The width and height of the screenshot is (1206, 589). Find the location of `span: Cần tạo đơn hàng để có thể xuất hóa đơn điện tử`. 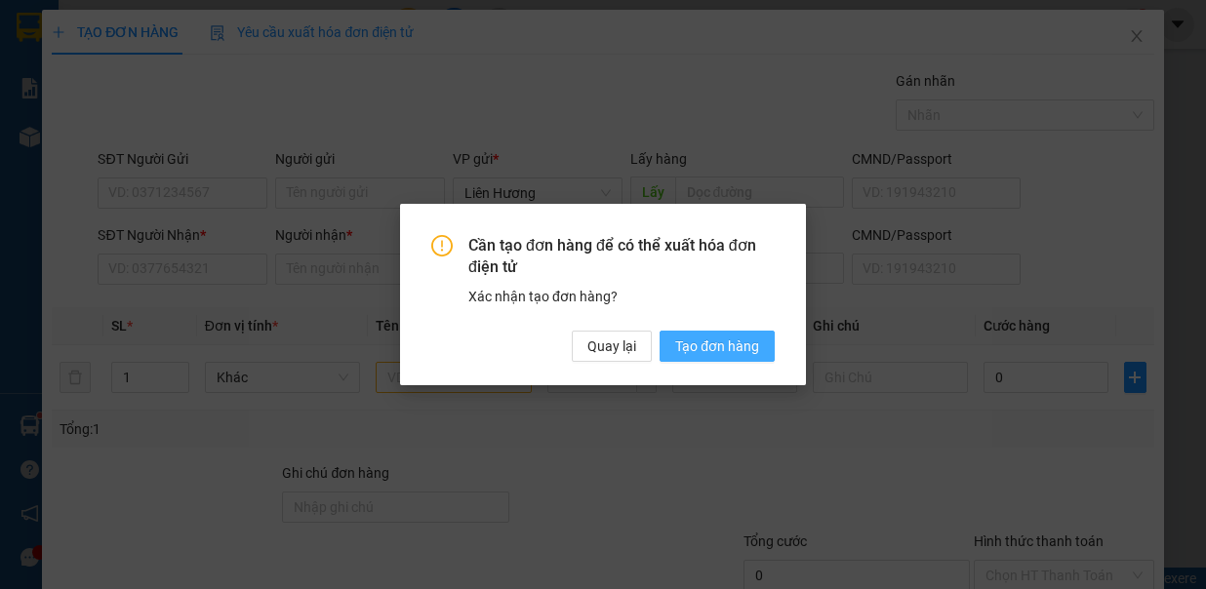

span: Cần tạo đơn hàng để có thể xuất hóa đơn điện tử is located at coordinates (621, 257).